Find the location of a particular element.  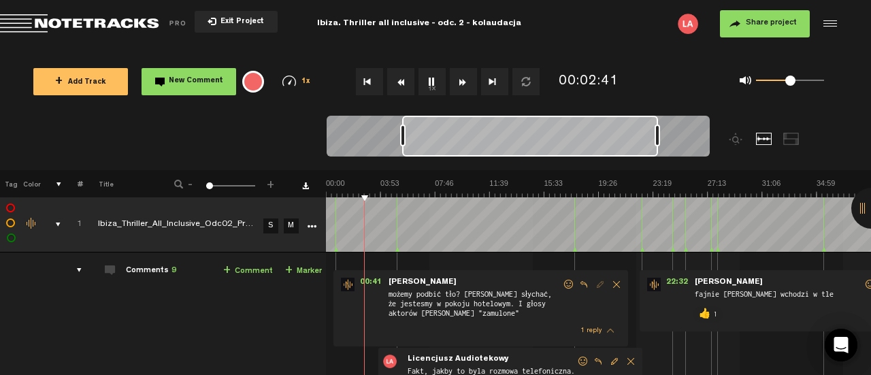

img: ruler is located at coordinates (598, 188).